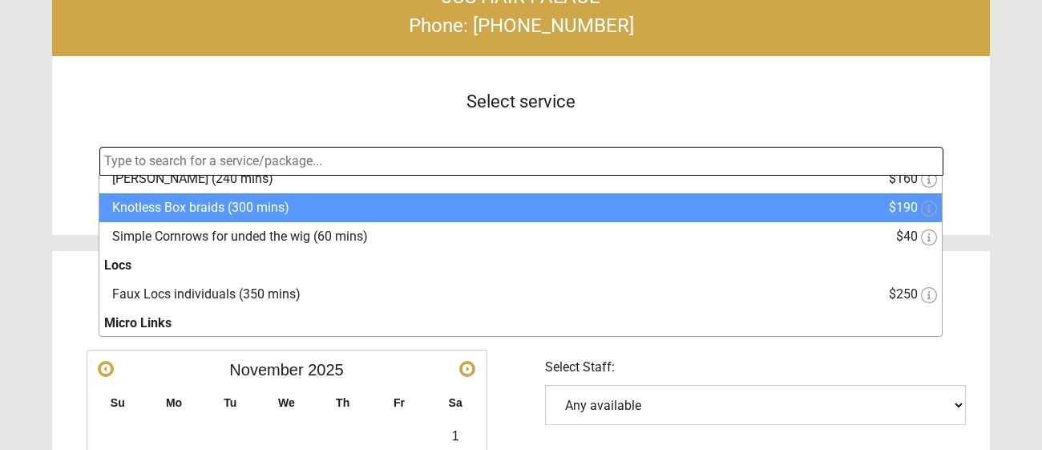 This screenshot has height=450, width=1042. What do you see at coordinates (200, 207) in the screenshot?
I see `span: Knotless Box braids (300 mins)` at bounding box center [200, 207].